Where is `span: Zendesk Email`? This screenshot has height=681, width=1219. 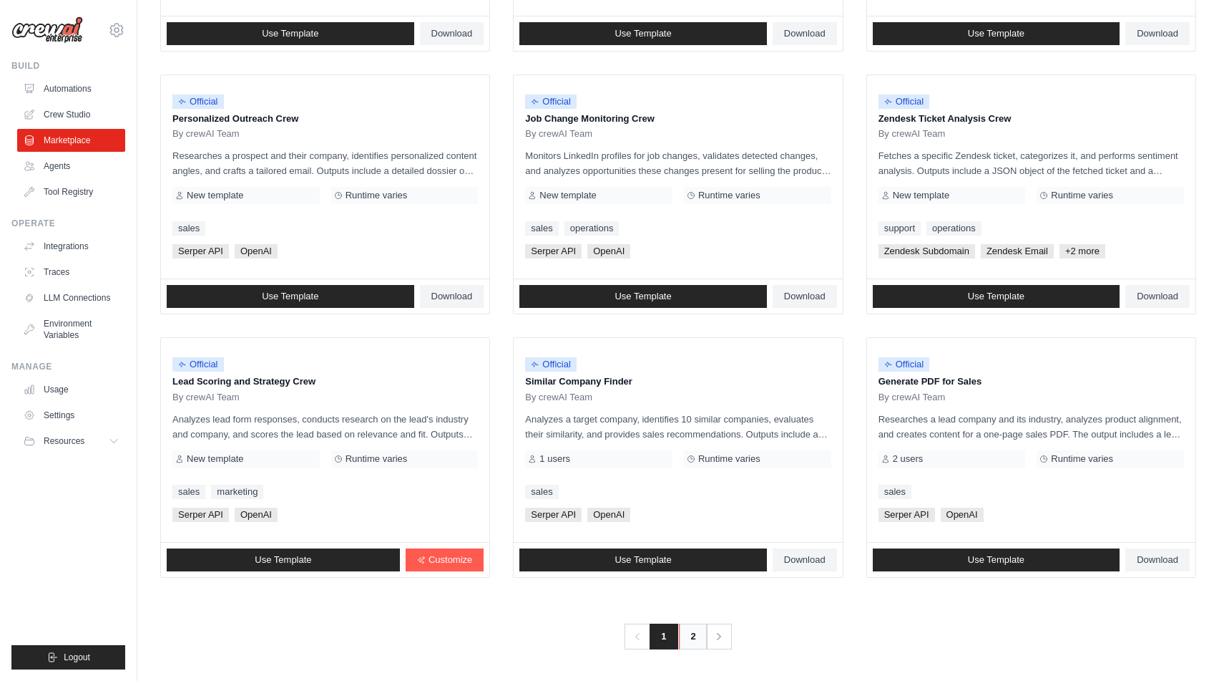
span: Zendesk Email is located at coordinates (1018, 251).